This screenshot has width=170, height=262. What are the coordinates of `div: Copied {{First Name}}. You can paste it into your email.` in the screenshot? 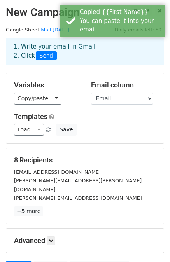 It's located at (121, 21).